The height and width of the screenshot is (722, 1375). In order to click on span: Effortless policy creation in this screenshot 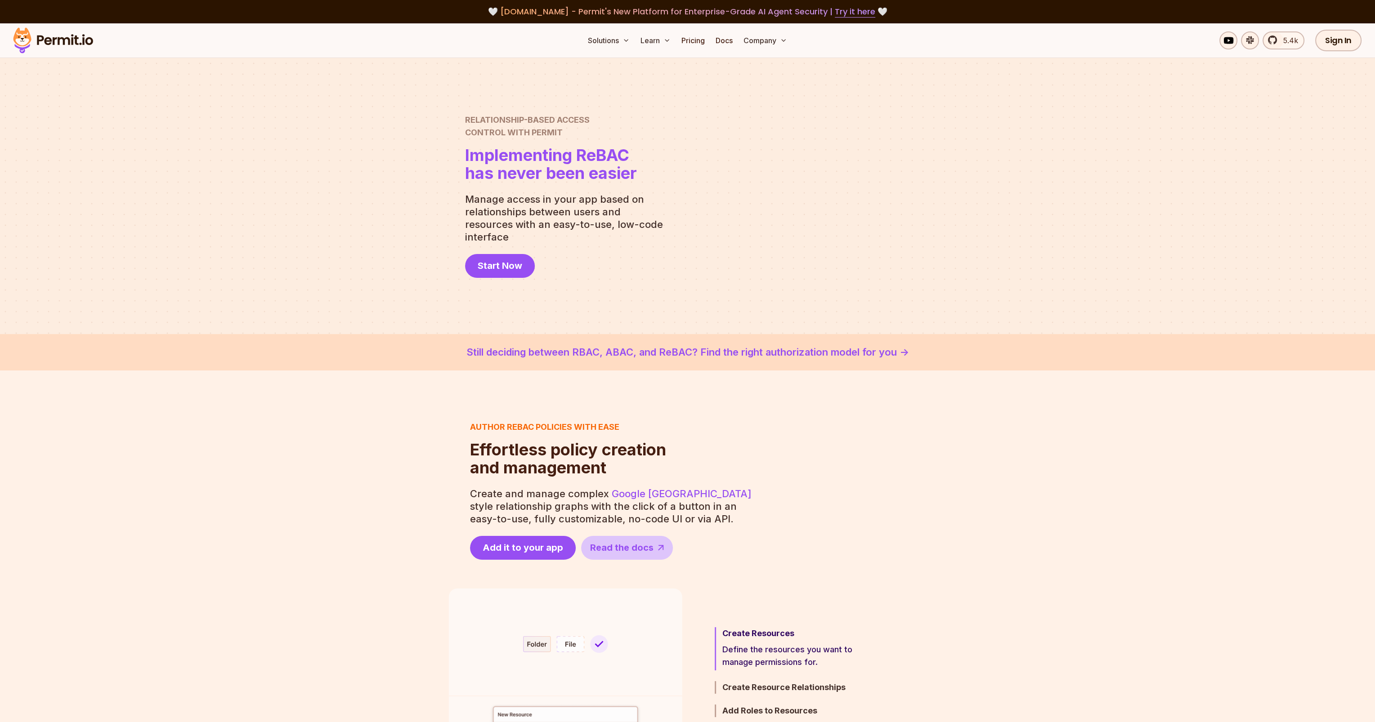, I will do `click(568, 450)`.